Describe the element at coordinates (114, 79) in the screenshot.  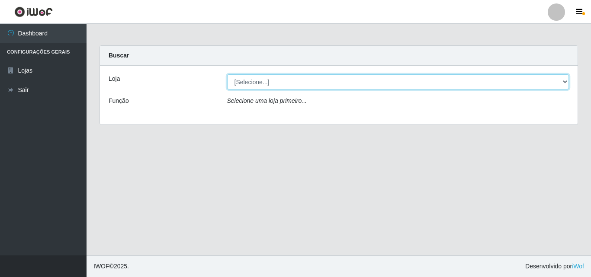
I see `label: Loja` at that location.